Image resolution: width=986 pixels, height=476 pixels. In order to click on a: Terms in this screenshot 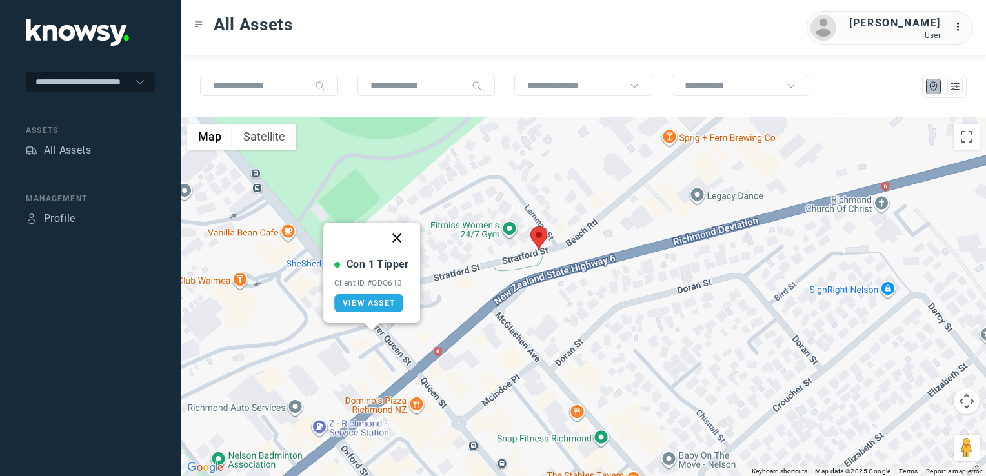, I will do `click(909, 471)`.